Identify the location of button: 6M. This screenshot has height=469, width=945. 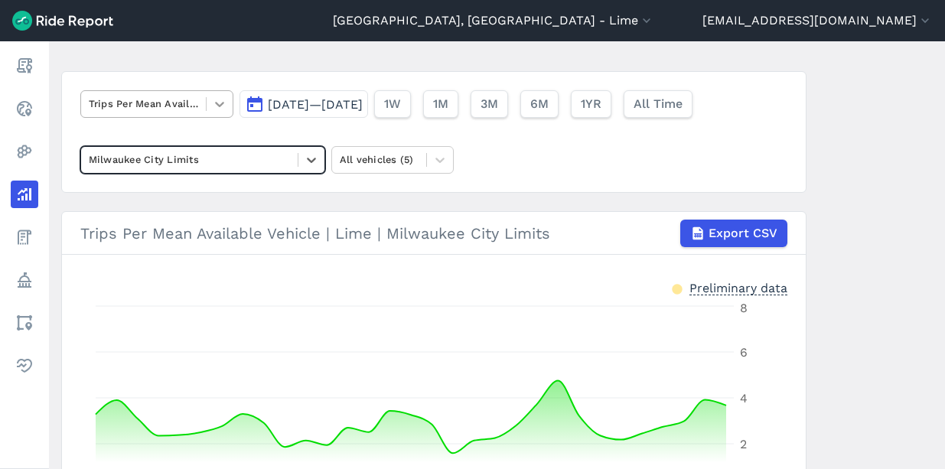
(539, 104).